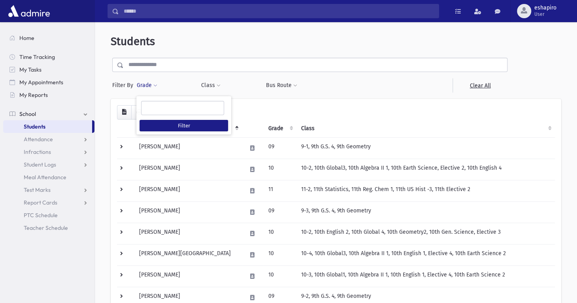  I want to click on span: Teacher Schedule, so click(46, 228).